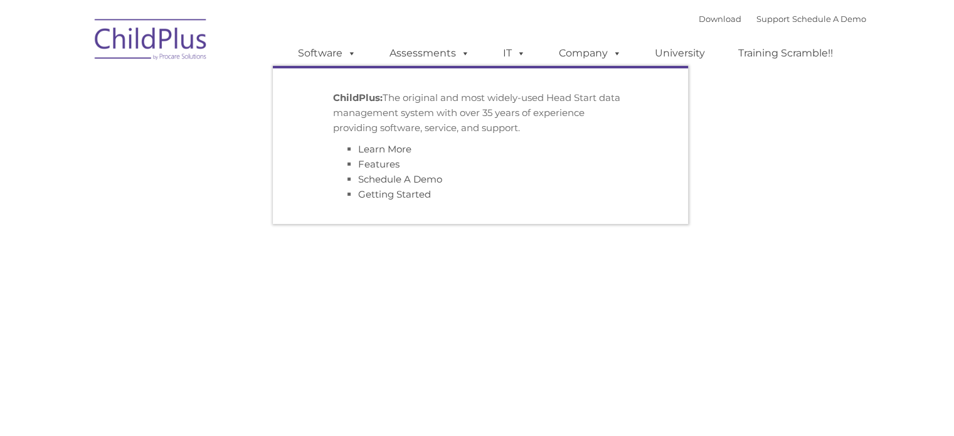 The height and width of the screenshot is (436, 954). What do you see at coordinates (151, 41) in the screenshot?
I see `img: ChildPlus by Procare Solutions` at bounding box center [151, 41].